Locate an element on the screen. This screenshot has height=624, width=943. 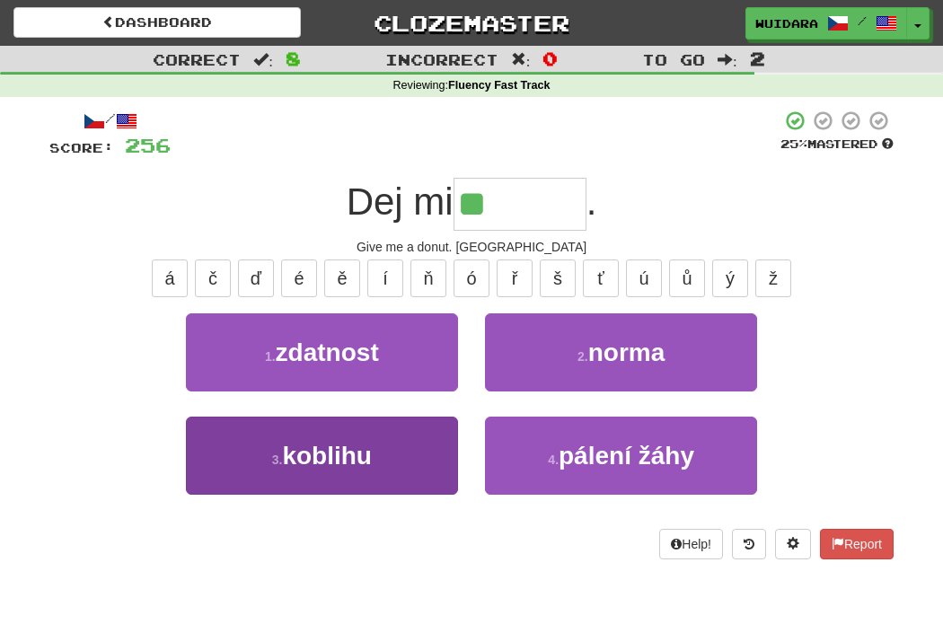
small: 3 . is located at coordinates (277, 460).